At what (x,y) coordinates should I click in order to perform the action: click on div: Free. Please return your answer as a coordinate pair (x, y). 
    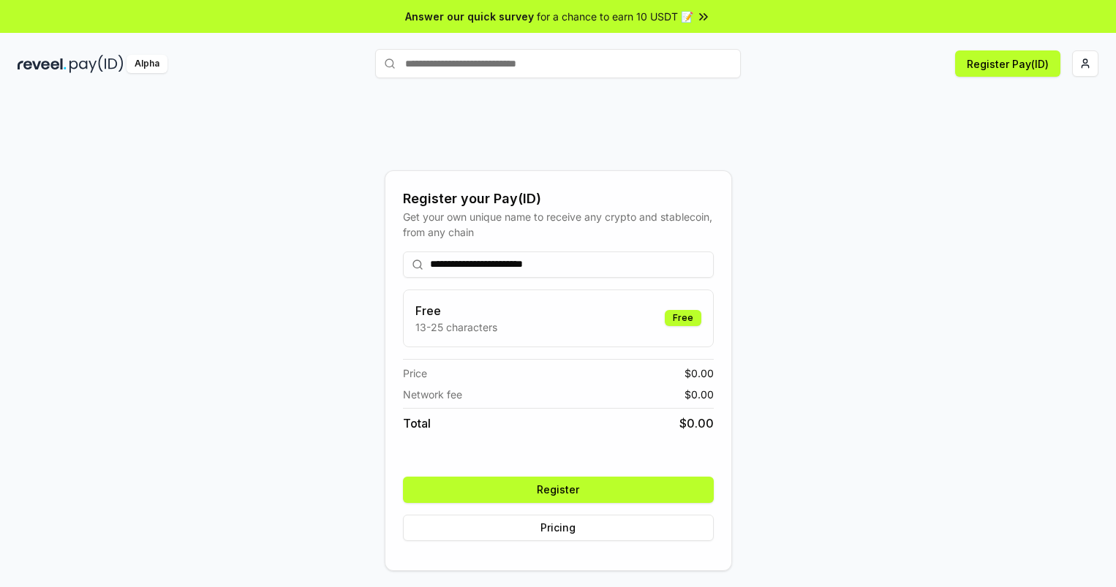
    Looking at the image, I should click on (683, 318).